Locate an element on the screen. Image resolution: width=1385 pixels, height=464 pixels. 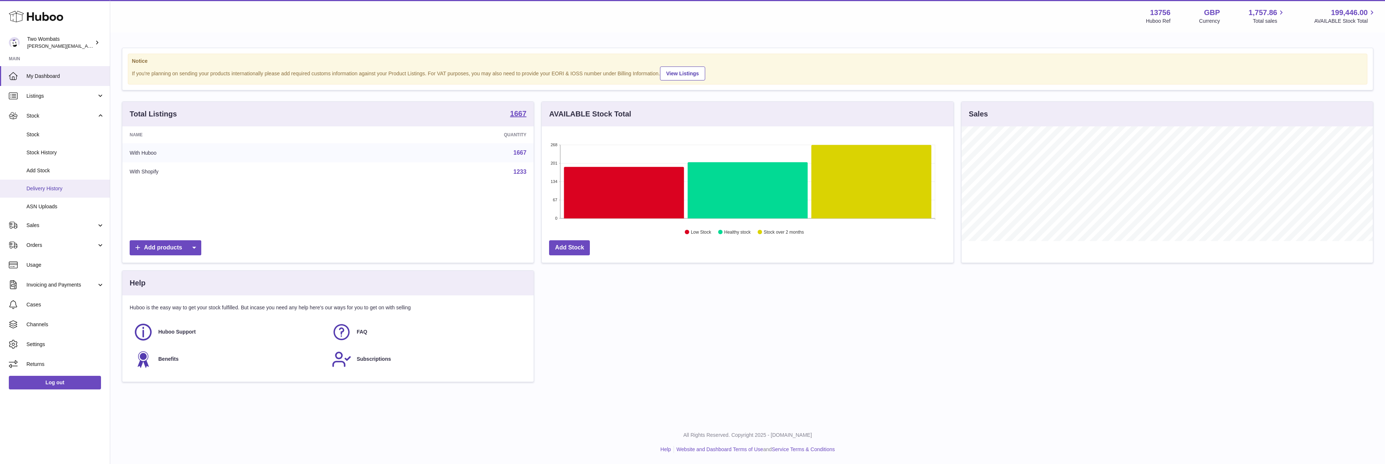
span: 199,446.00 is located at coordinates (1349, 12).